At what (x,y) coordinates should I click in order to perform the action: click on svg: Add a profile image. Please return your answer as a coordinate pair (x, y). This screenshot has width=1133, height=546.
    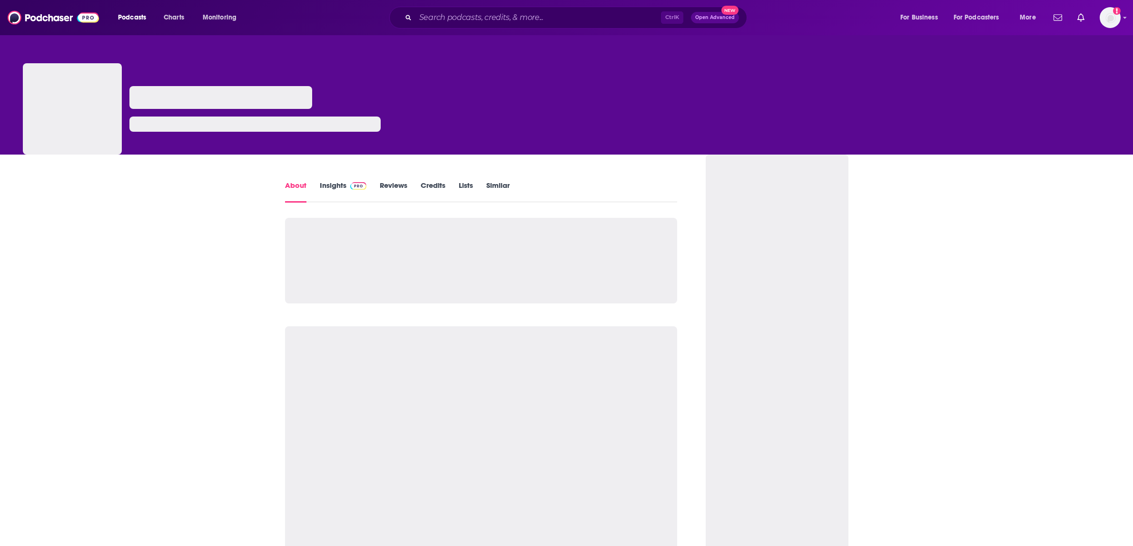
    Looking at the image, I should click on (1117, 11).